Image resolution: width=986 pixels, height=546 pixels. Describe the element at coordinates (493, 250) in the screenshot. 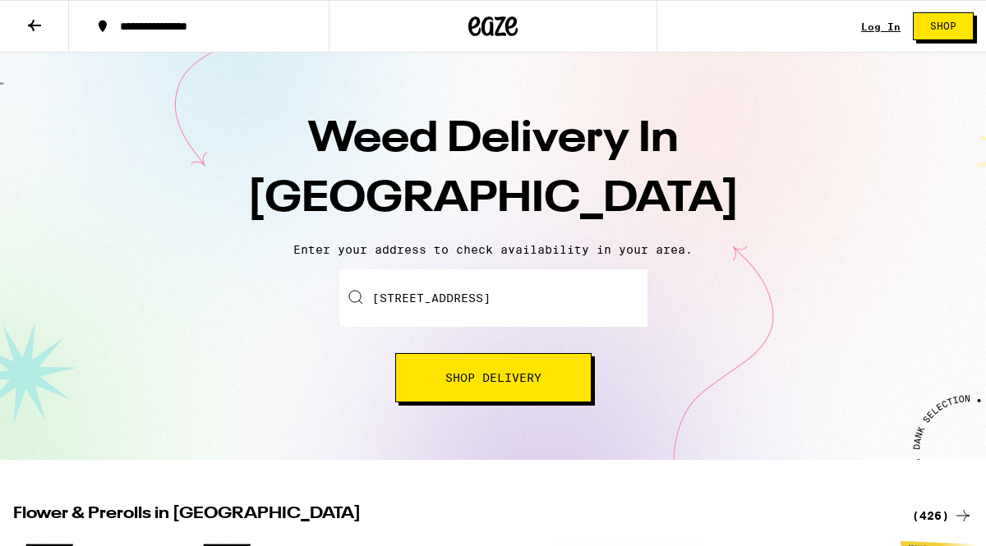

I see `p: Enter your address to check availability in your area.` at that location.